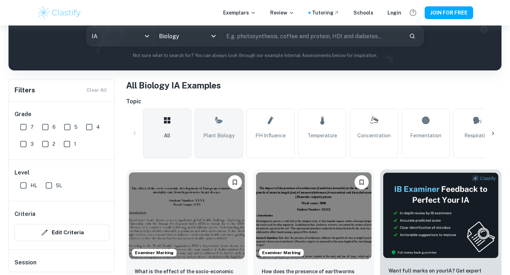 This screenshot has width=510, height=275. Describe the element at coordinates (394, 13) in the screenshot. I see `div: Login` at that location.